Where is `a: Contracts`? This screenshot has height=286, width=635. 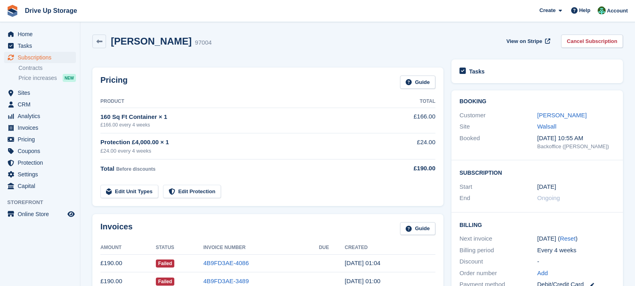 a: Contracts is located at coordinates (47, 68).